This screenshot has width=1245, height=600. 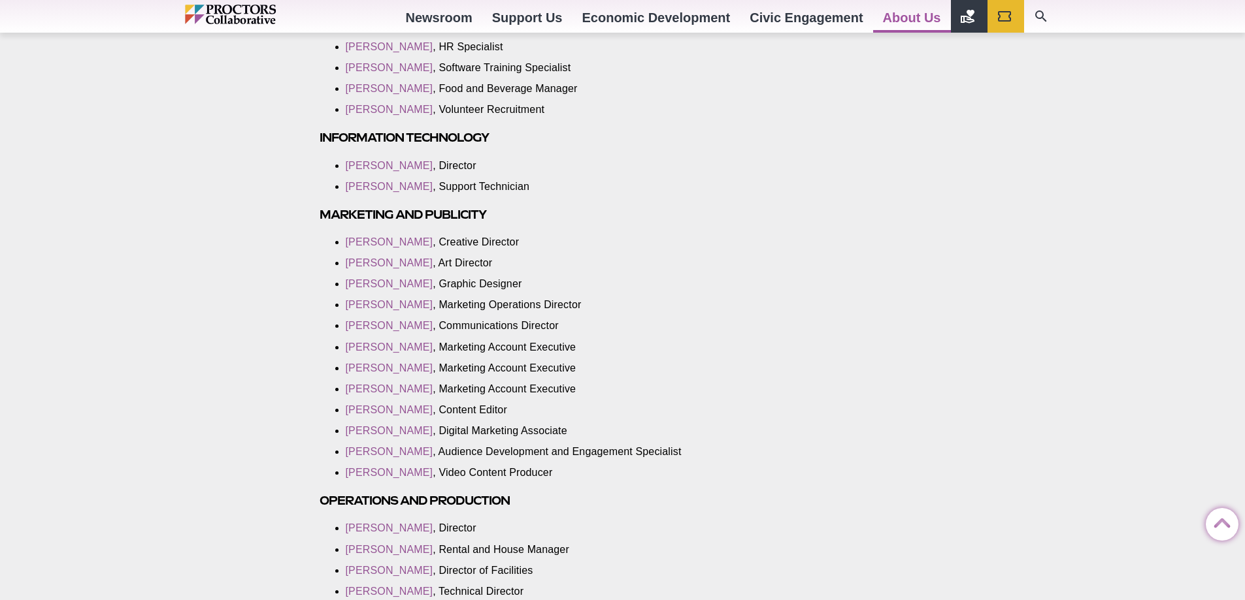 I want to click on li: , Digital Marketing Associate, so click(x=515, y=431).